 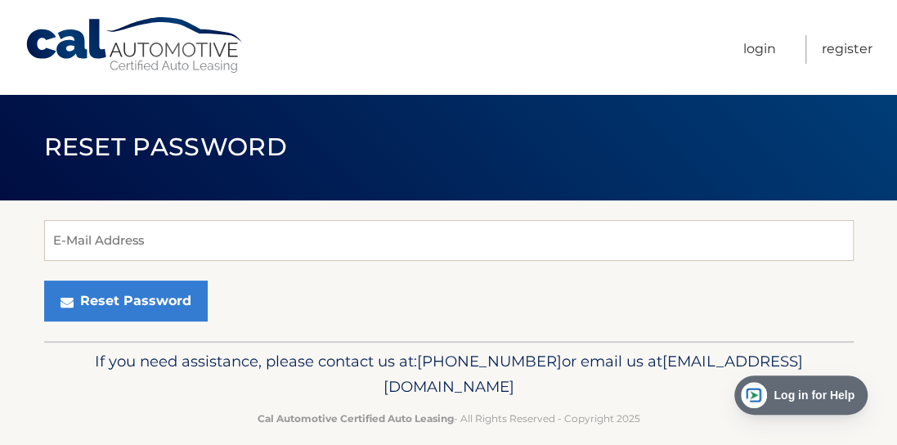 I want to click on a: Login, so click(x=760, y=49).